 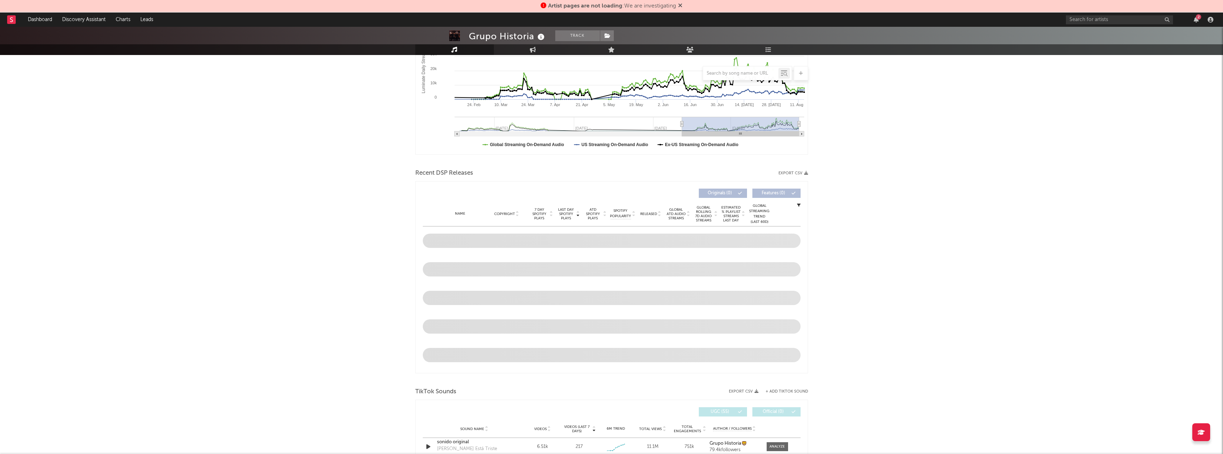 I want to click on div: 6M Trend, so click(x=616, y=429).